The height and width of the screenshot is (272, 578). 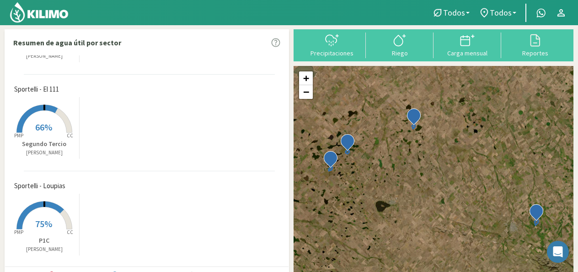 I want to click on span: 75%, so click(x=43, y=223).